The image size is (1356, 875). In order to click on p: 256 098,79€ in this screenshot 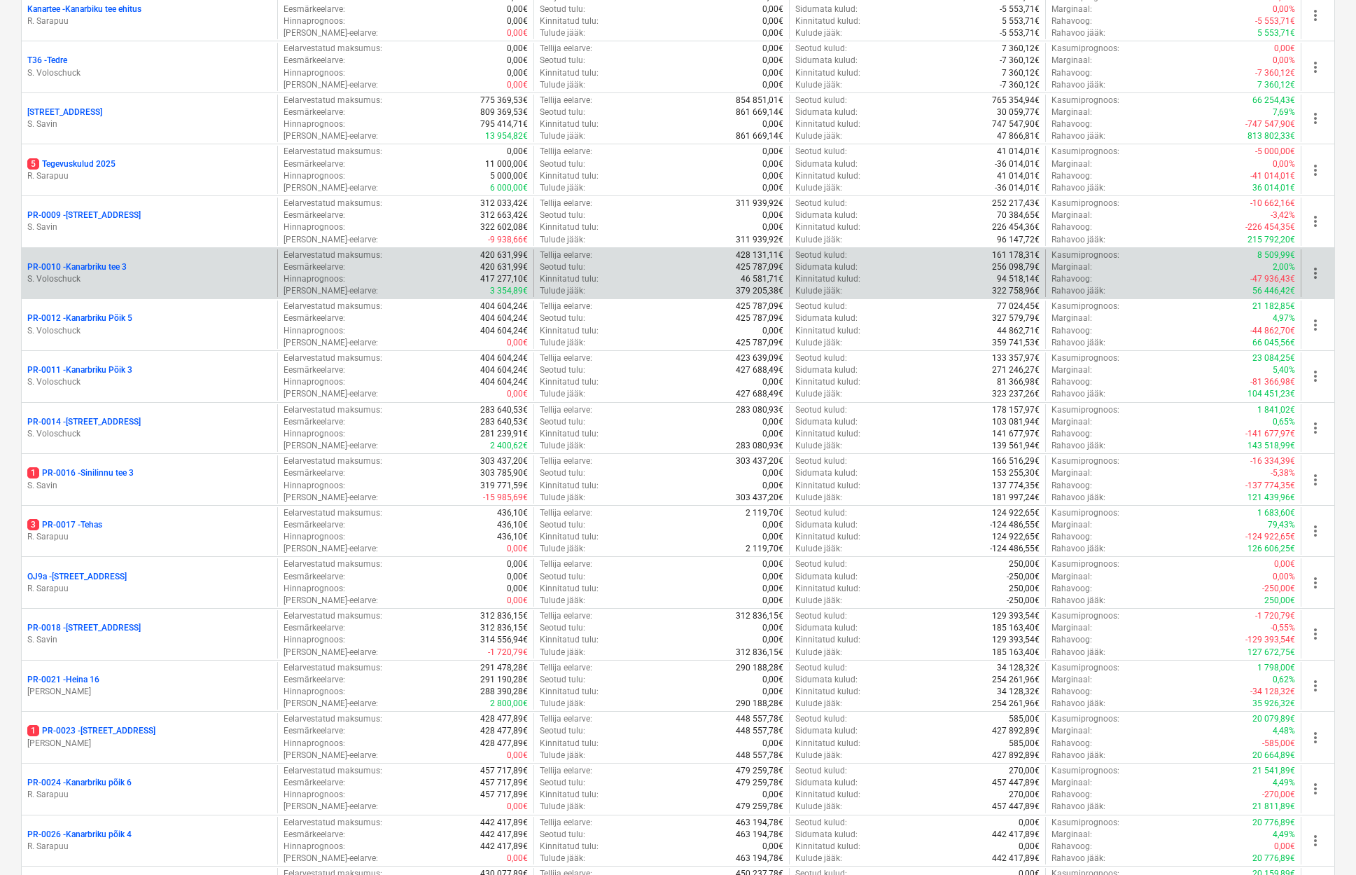, I will do `click(1016, 267)`.